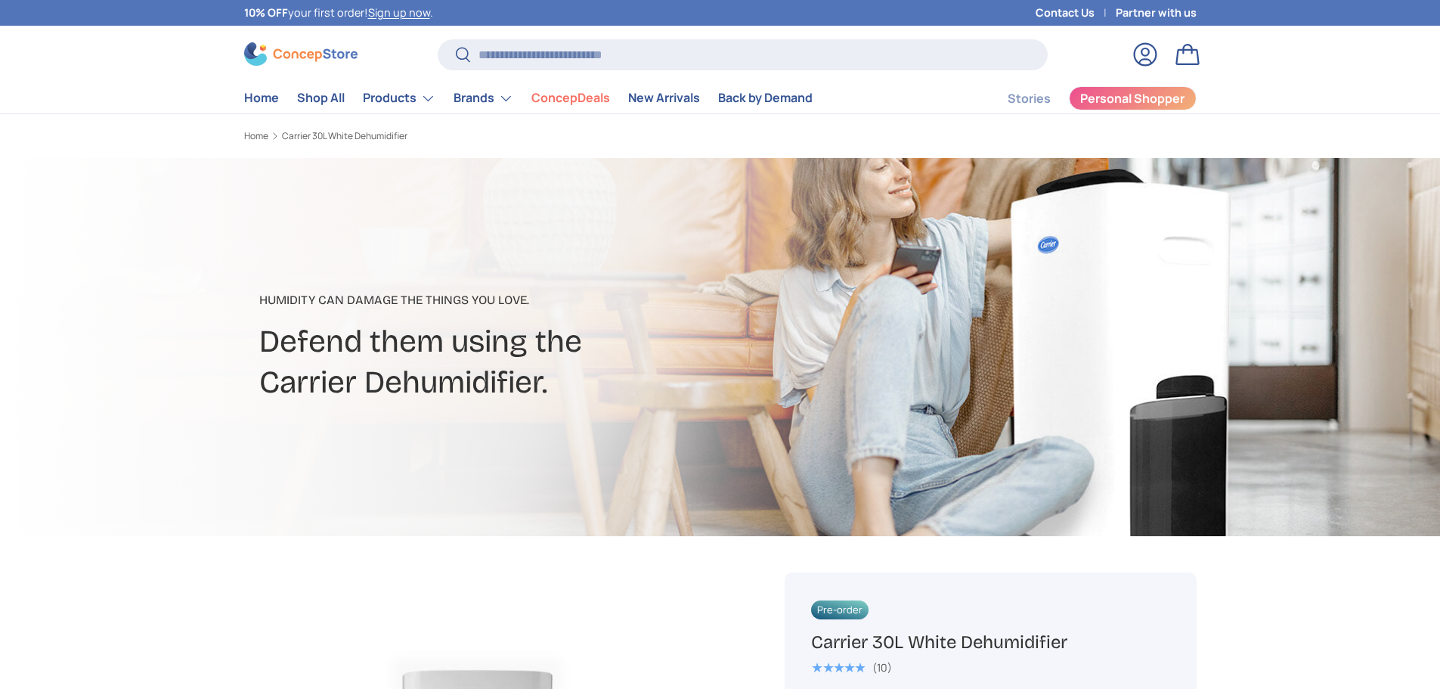 The width and height of the screenshot is (1440, 689). Describe the element at coordinates (266, 12) in the screenshot. I see `strong: 10% OFF` at that location.